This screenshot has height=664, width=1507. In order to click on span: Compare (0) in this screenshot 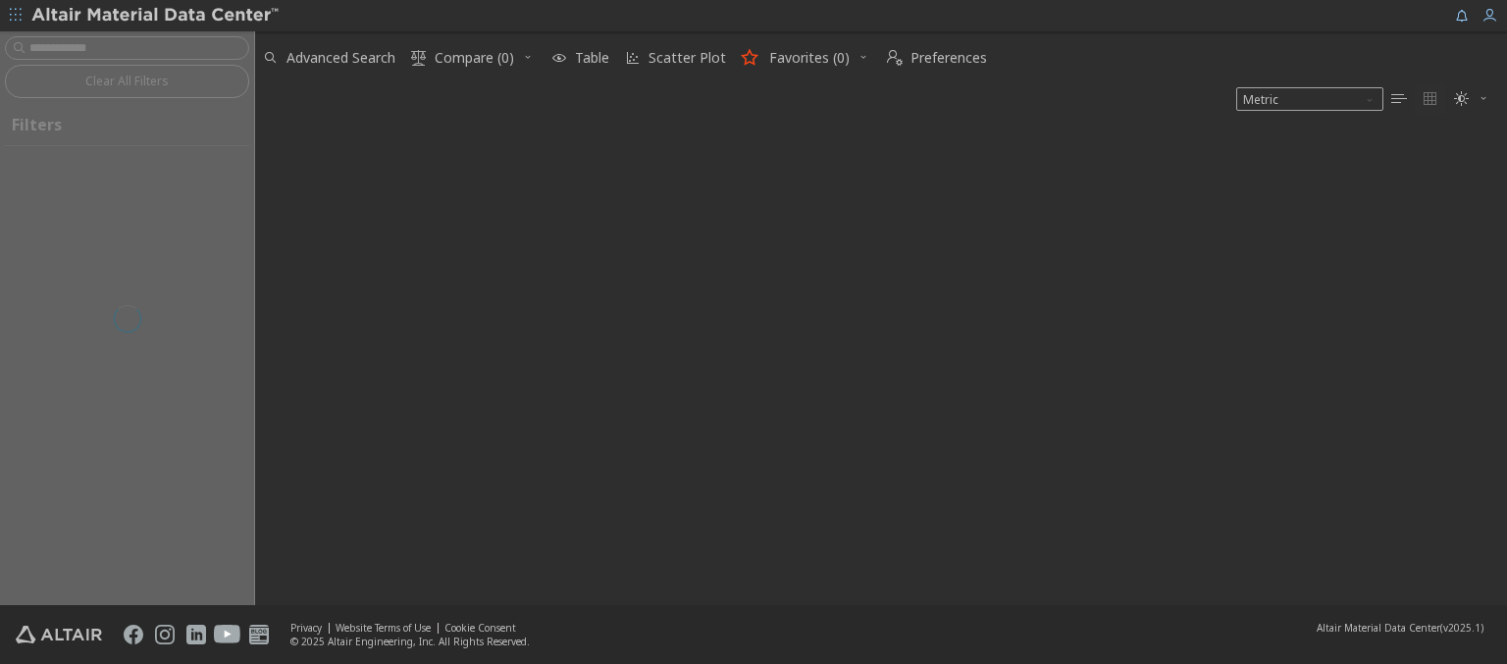, I will do `click(474, 58)`.